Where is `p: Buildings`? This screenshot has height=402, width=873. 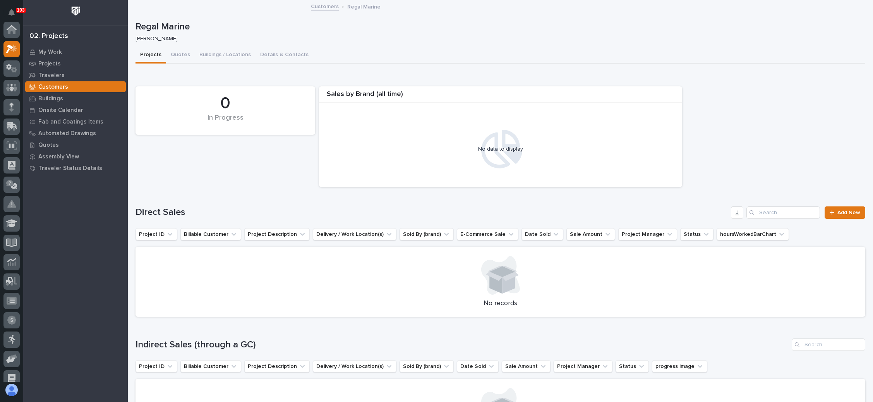 p: Buildings is located at coordinates (51, 99).